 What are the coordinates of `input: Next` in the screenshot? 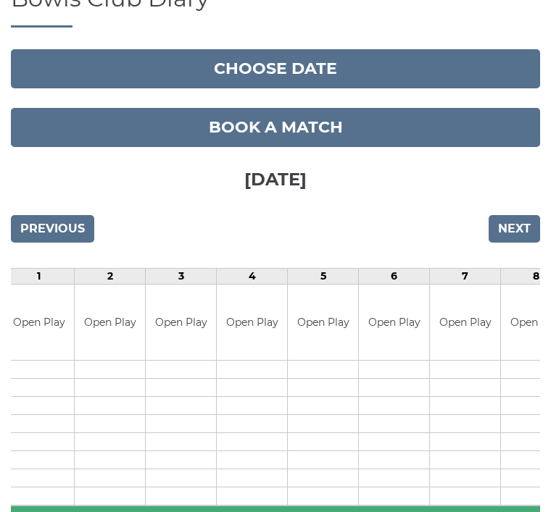 It's located at (514, 230).